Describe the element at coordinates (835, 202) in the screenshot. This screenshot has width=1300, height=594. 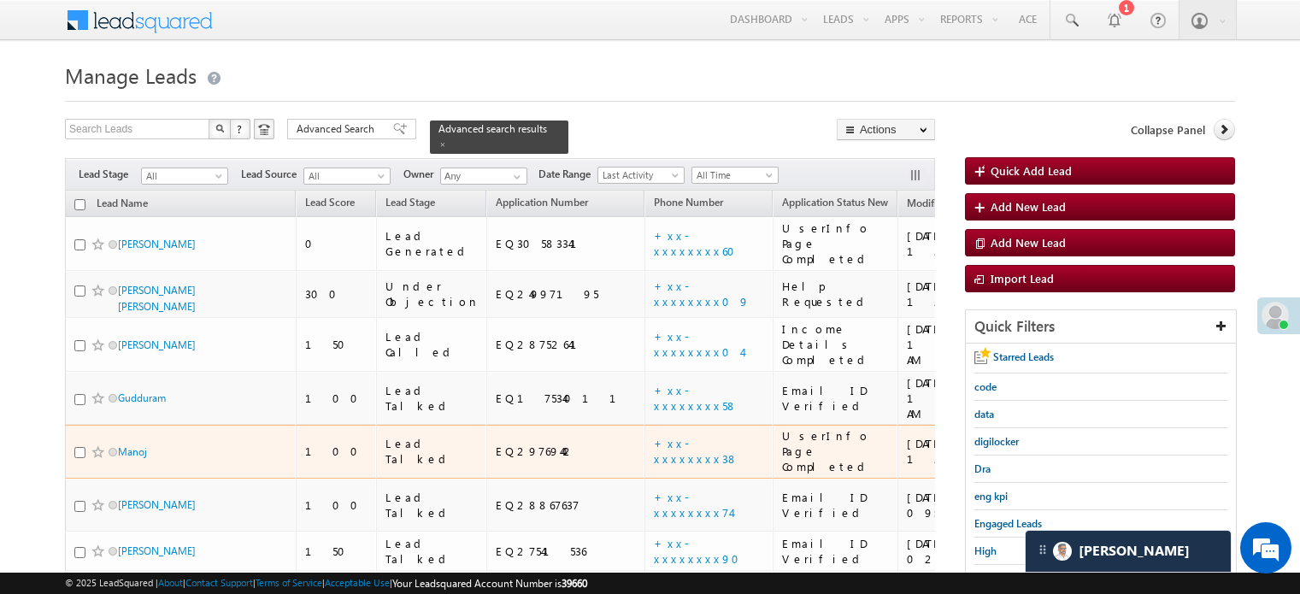
I see `span: Application Status New` at that location.